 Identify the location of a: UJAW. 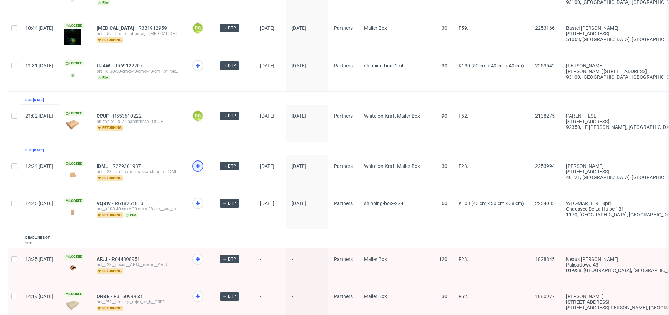
(105, 66).